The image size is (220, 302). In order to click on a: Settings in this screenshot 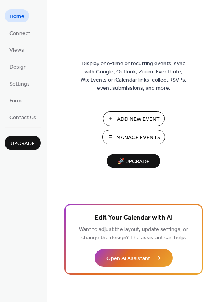, I will do `click(20, 83)`.